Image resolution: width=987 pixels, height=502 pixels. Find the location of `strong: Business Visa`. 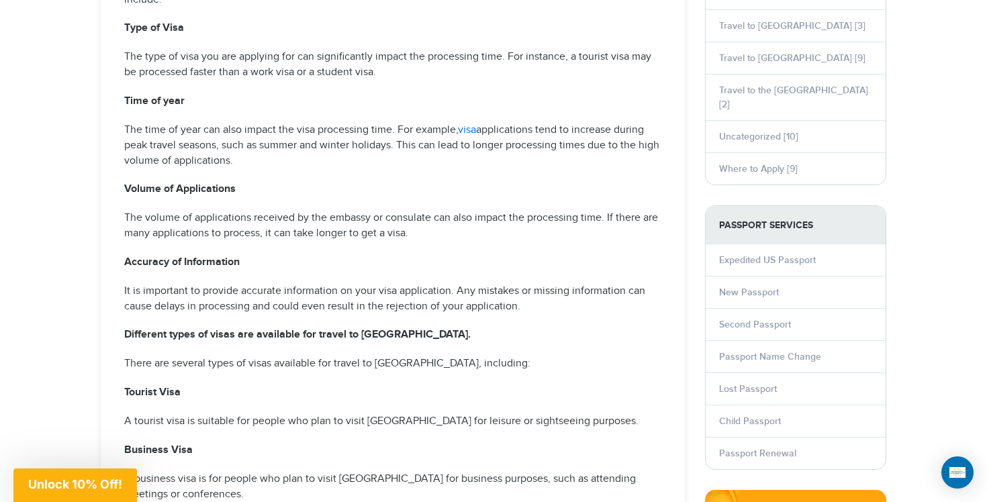

strong: Business Visa is located at coordinates (158, 450).